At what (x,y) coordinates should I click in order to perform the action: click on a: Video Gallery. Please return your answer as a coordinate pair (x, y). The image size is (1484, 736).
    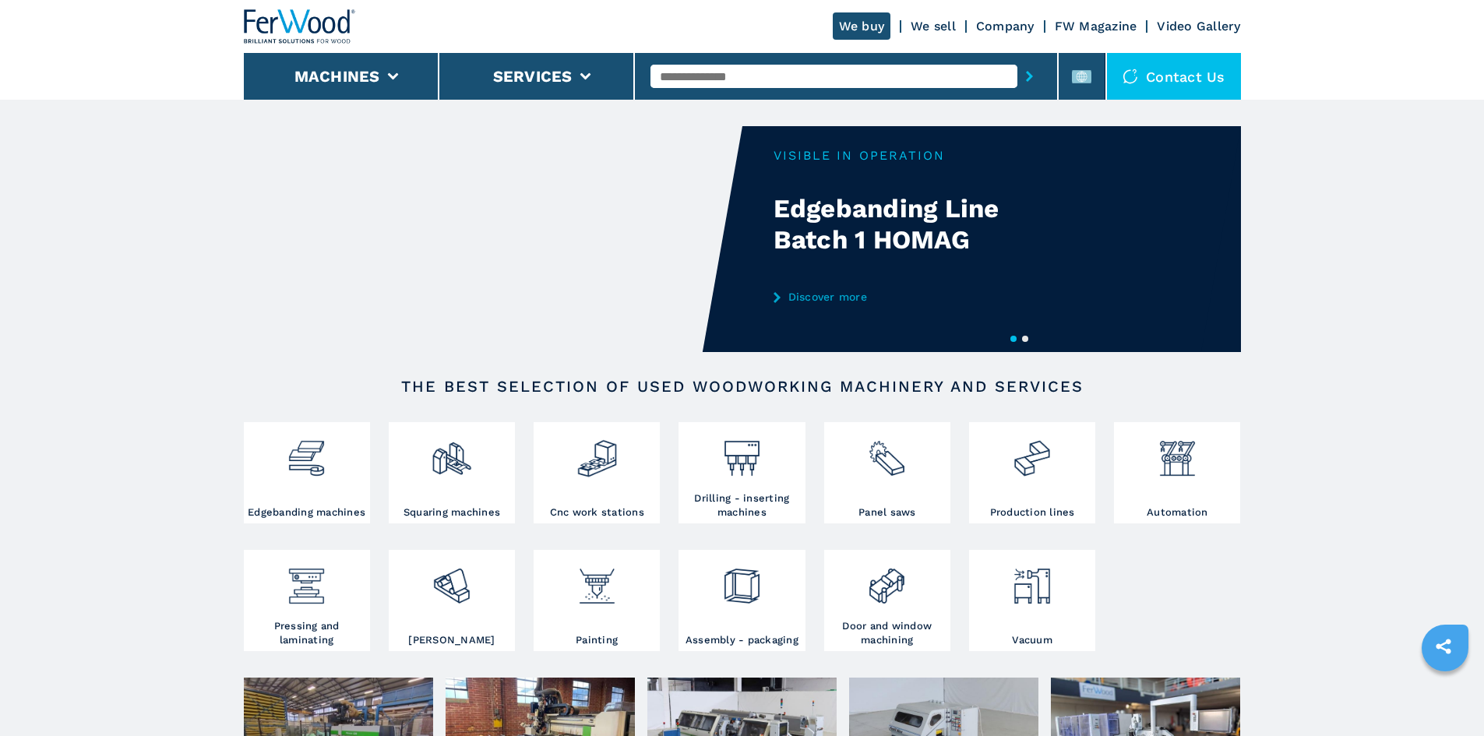
    Looking at the image, I should click on (1198, 26).